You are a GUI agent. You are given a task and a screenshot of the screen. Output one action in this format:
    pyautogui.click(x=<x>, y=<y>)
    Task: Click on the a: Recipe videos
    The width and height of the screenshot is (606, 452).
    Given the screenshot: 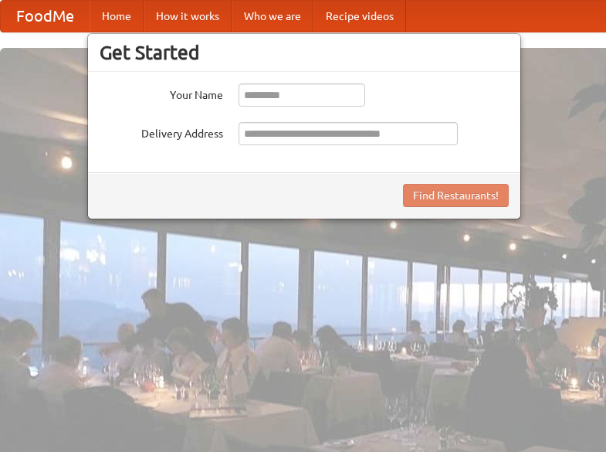 What is the action you would take?
    pyautogui.click(x=360, y=16)
    